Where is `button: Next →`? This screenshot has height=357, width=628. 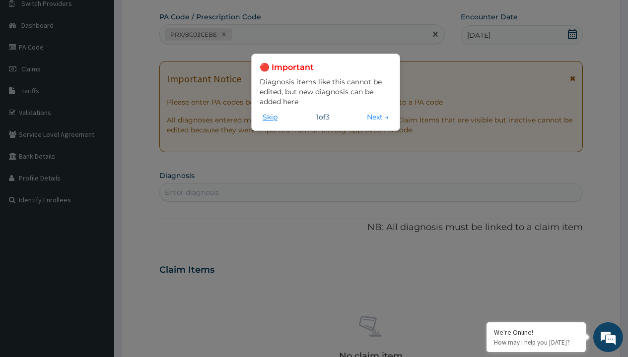 button: Next → is located at coordinates (378, 117).